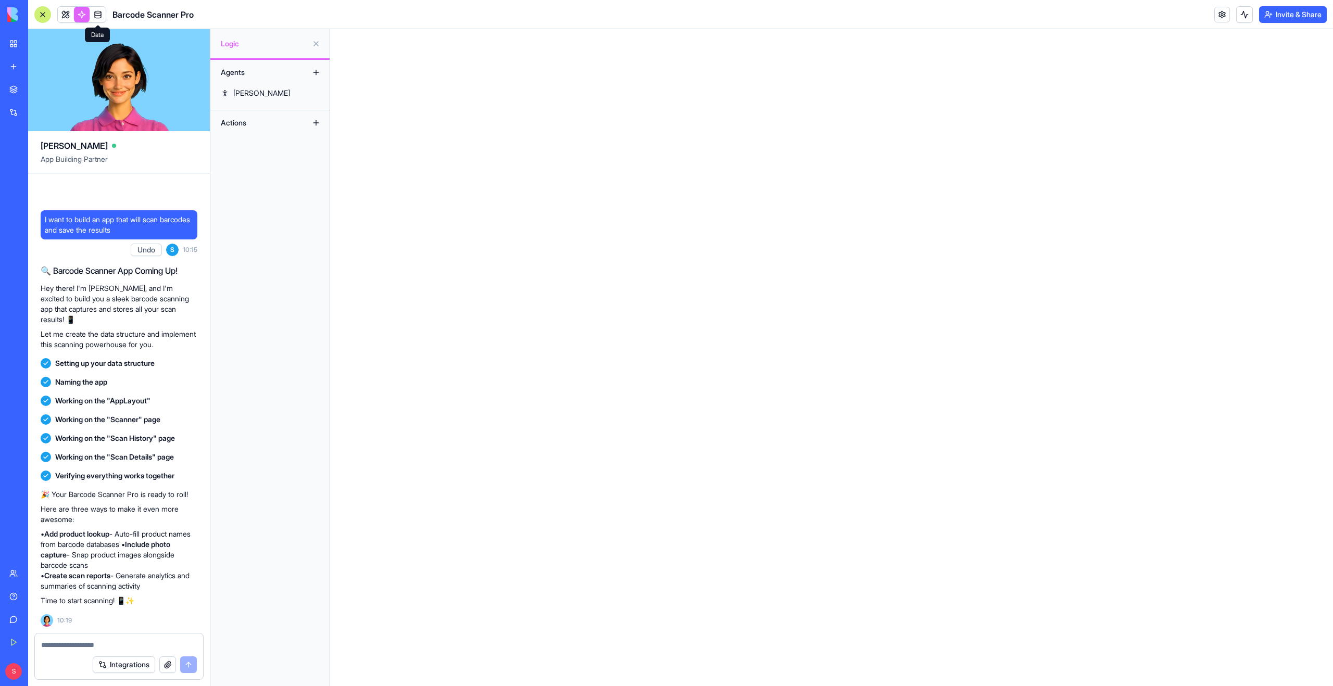 The image size is (1333, 686). Describe the element at coordinates (146, 250) in the screenshot. I see `button: Undo` at that location.